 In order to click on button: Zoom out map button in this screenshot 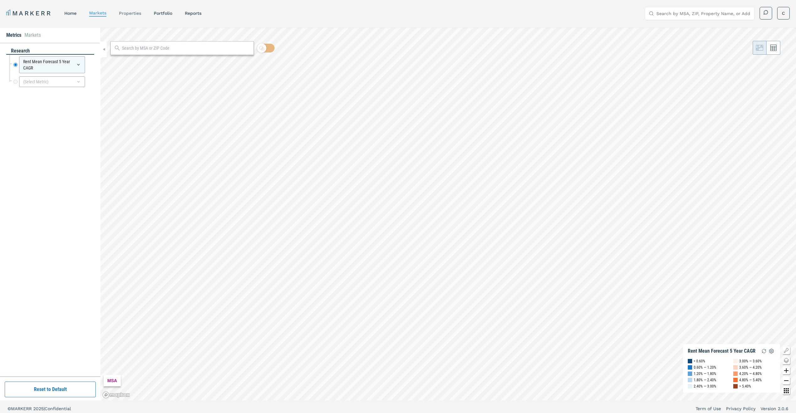, I will do `click(787, 380)`.